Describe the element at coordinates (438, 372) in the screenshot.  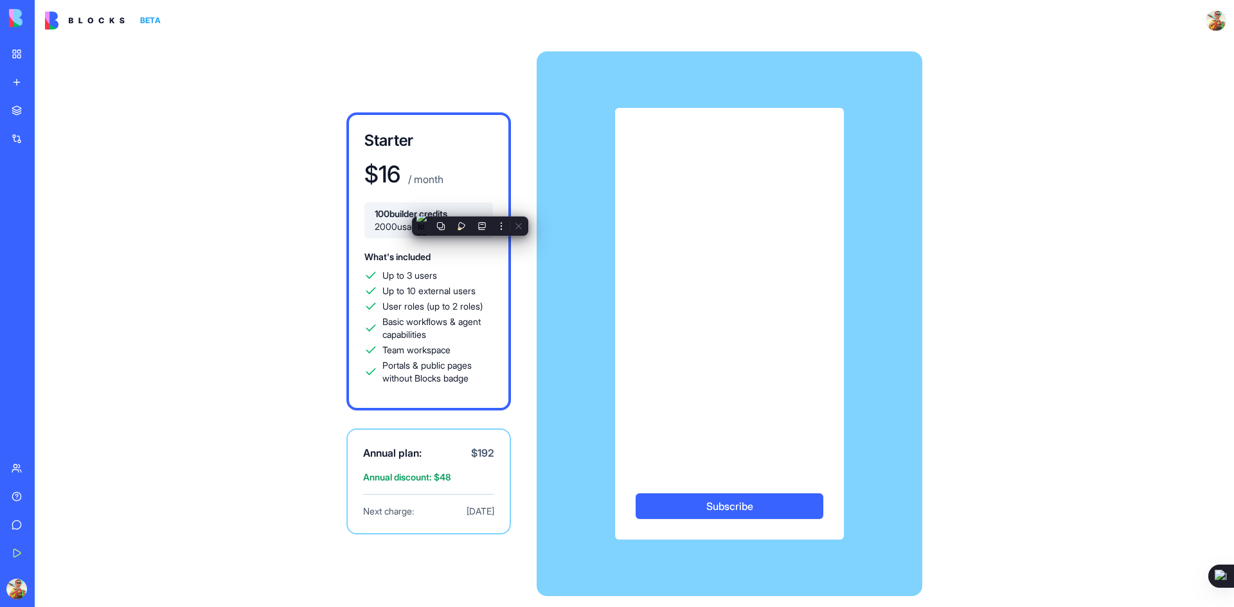
I see `span: Portals & public pages without Blocks badge` at that location.